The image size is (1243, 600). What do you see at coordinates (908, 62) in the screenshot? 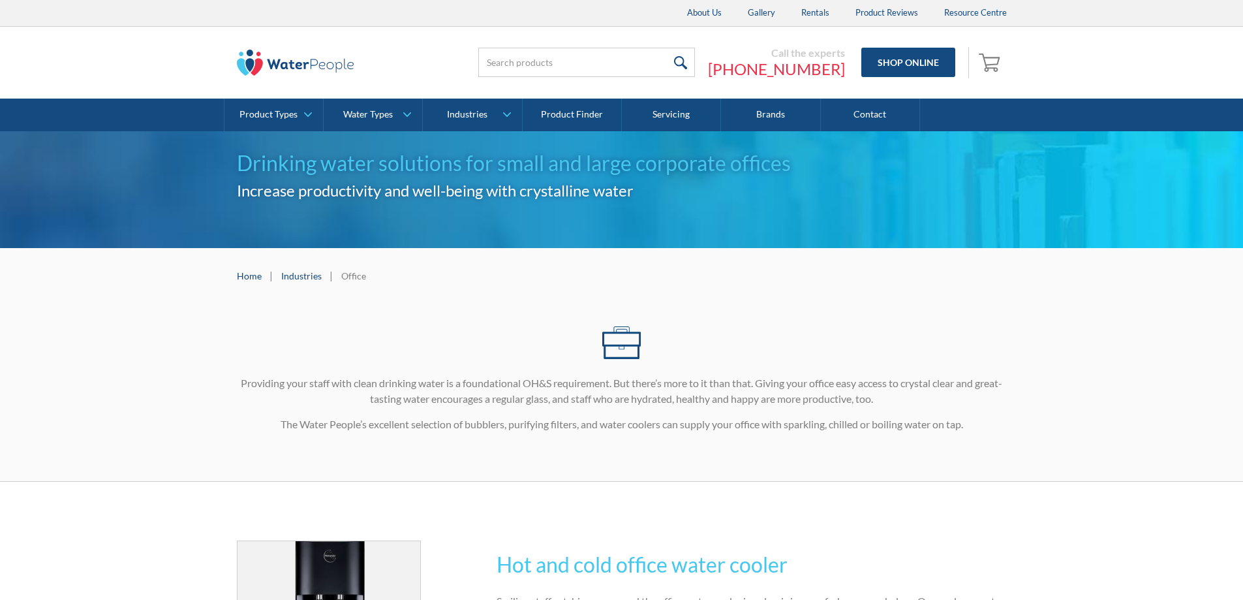
I see `a: Shop Online` at bounding box center [908, 62].